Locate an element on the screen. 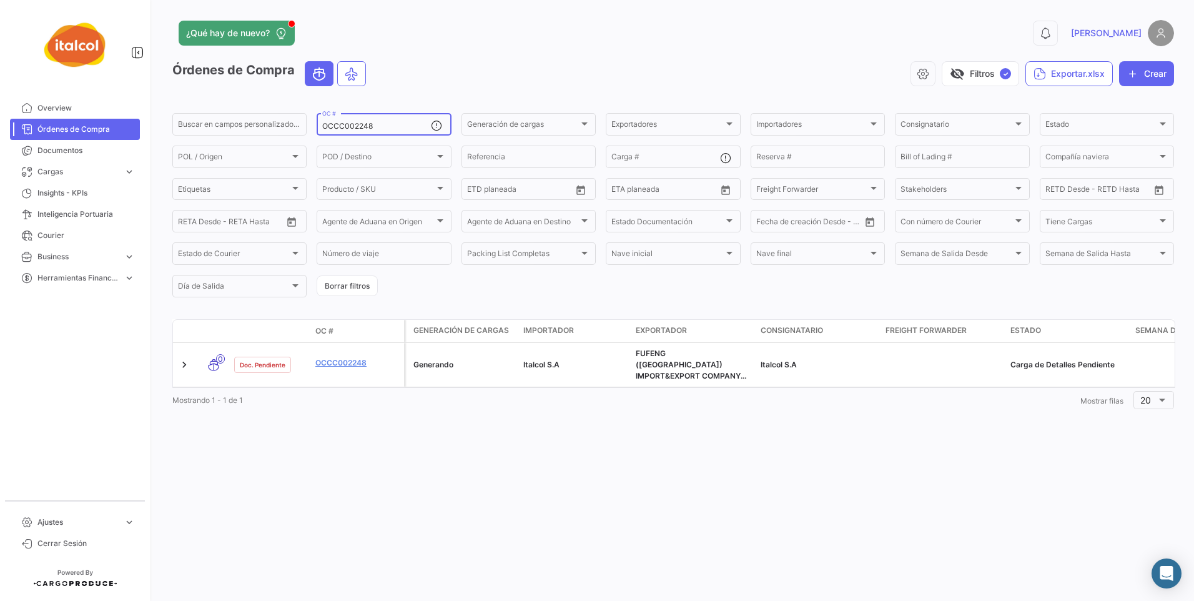  button: Borrar filtros is located at coordinates (347, 285).